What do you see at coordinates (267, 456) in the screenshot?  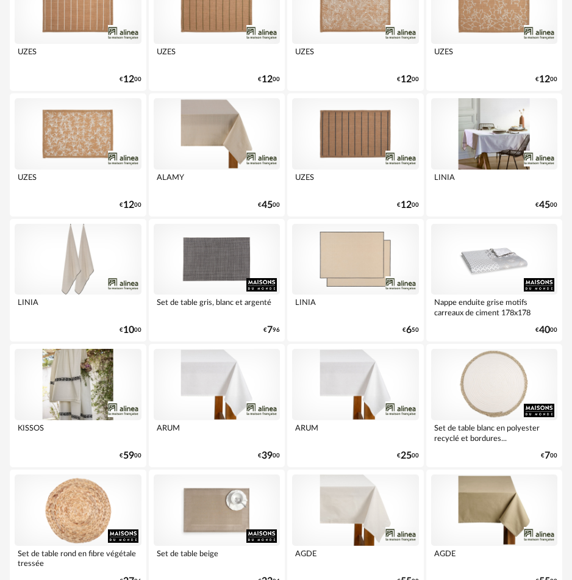 I see `span: 39` at bounding box center [267, 456].